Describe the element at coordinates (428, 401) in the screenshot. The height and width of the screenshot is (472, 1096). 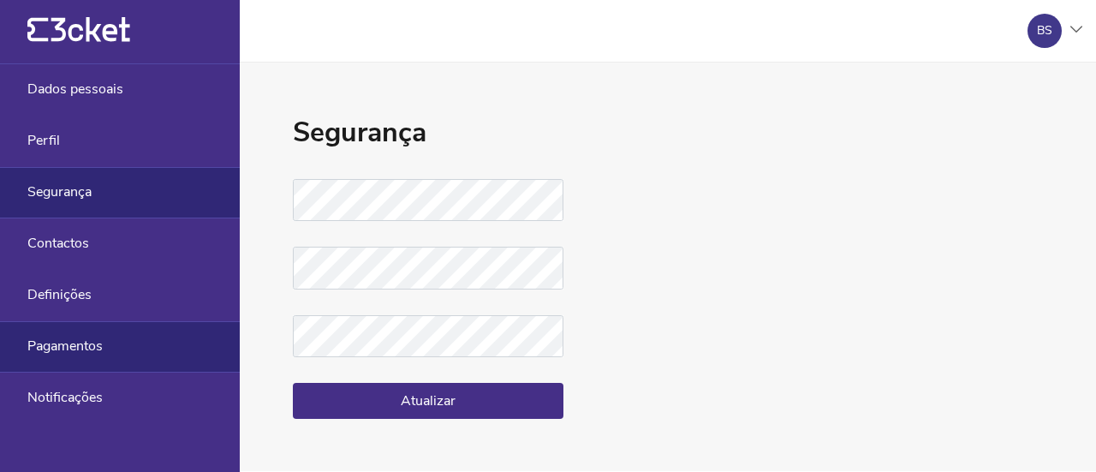
I see `button: Atualizar` at that location.